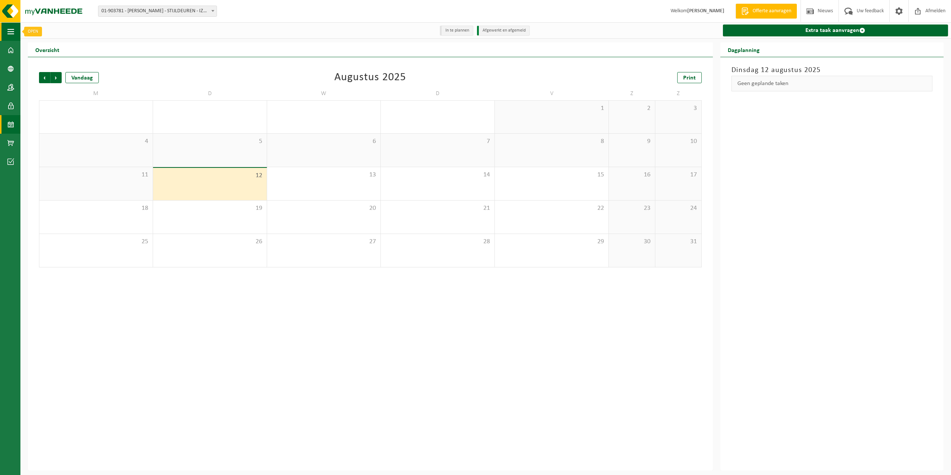 The width and height of the screenshot is (951, 475). I want to click on span: 14, so click(438, 175).